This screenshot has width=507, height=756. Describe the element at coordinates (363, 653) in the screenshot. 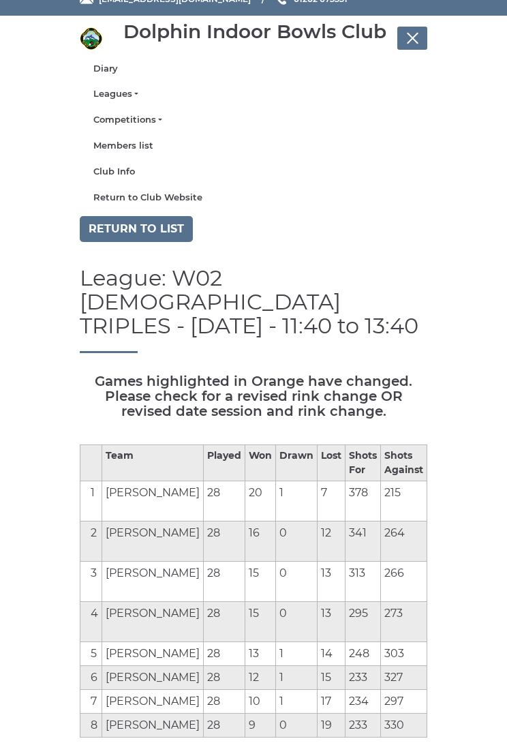

I see `td: 248` at that location.